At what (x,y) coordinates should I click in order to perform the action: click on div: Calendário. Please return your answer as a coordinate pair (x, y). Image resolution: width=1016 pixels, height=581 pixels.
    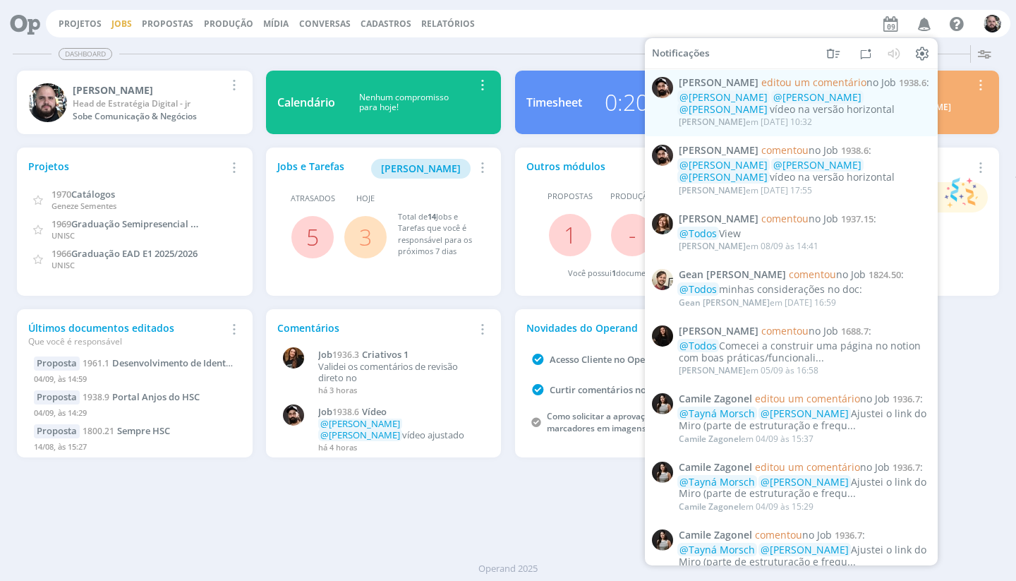
    Looking at the image, I should click on (306, 102).